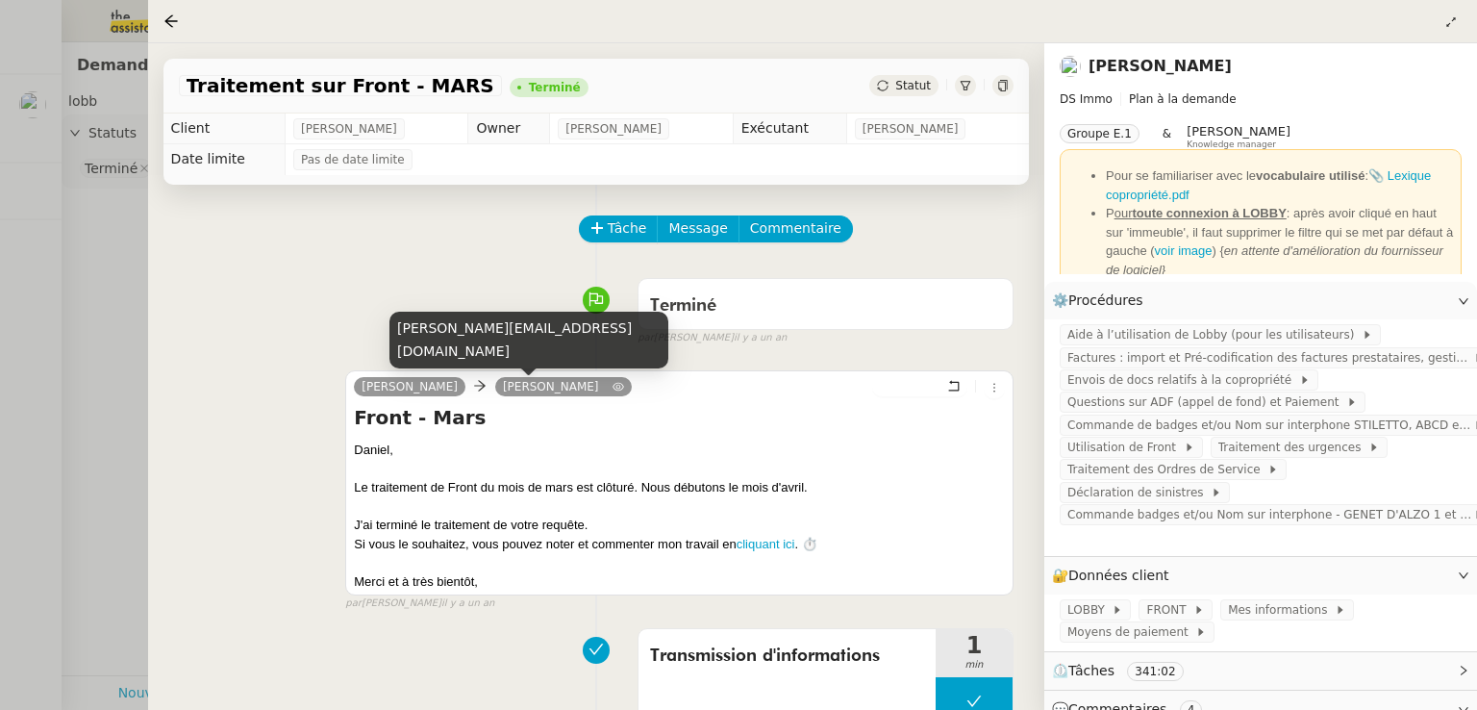  I want to click on div: Daniel﻿,, so click(679, 450).